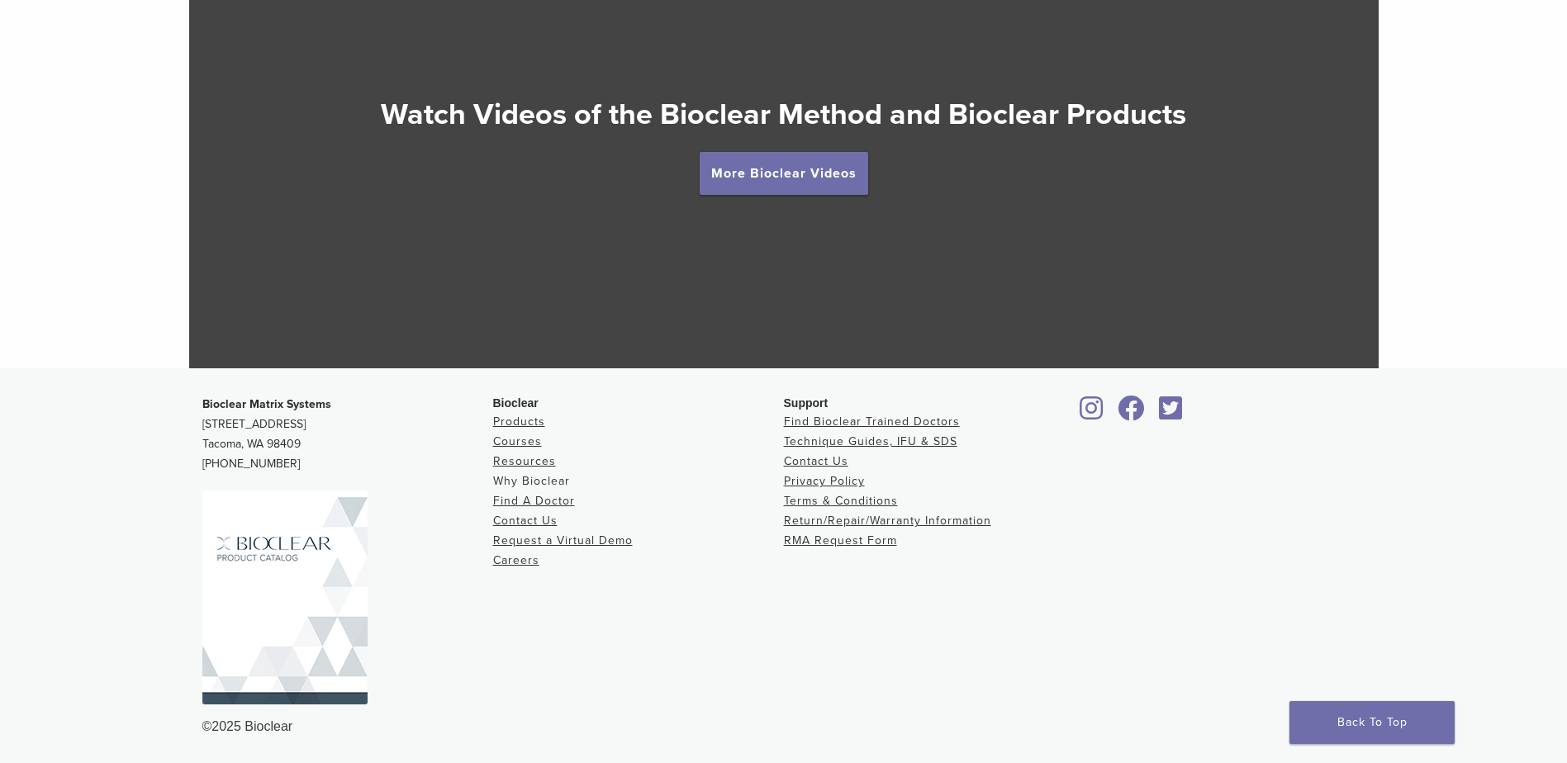 This screenshot has height=763, width=1567. Describe the element at coordinates (784, 727) in the screenshot. I see `div: ©2025 Bioclear` at that location.